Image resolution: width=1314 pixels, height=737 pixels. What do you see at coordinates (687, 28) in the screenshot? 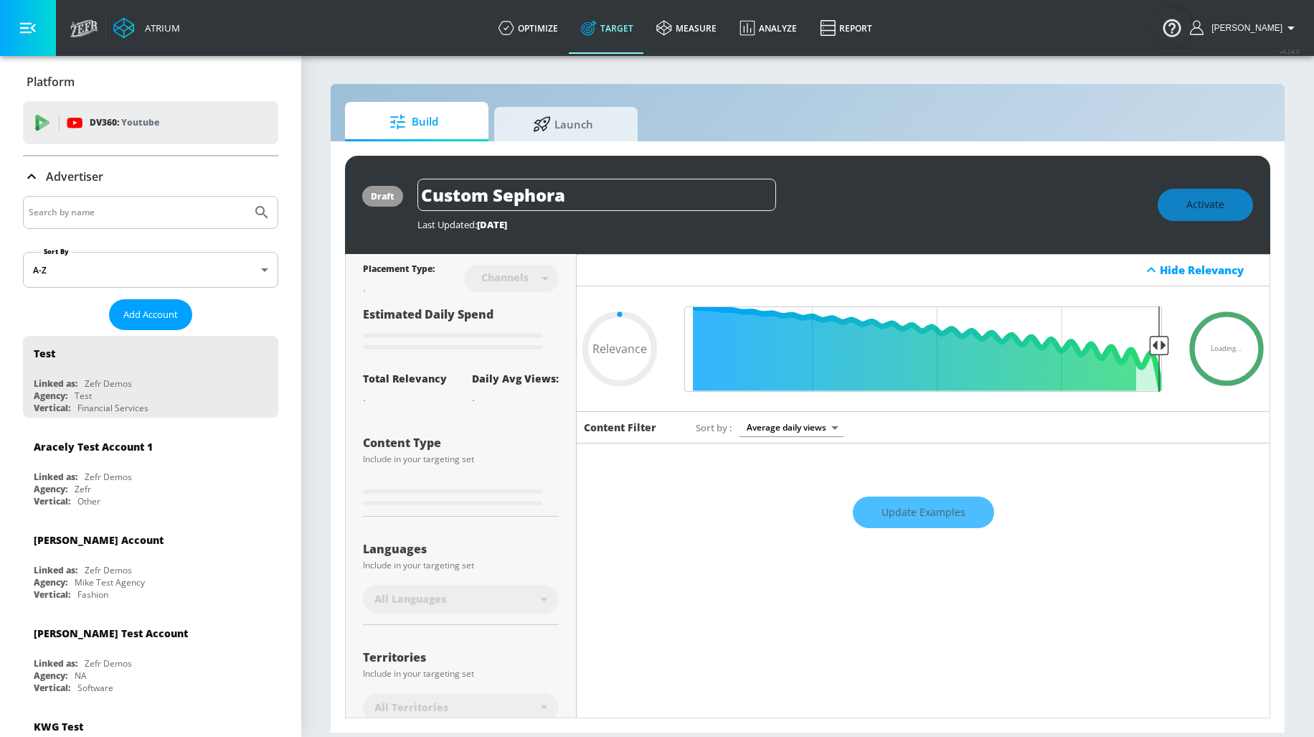
I see `a: measure` at bounding box center [687, 28].